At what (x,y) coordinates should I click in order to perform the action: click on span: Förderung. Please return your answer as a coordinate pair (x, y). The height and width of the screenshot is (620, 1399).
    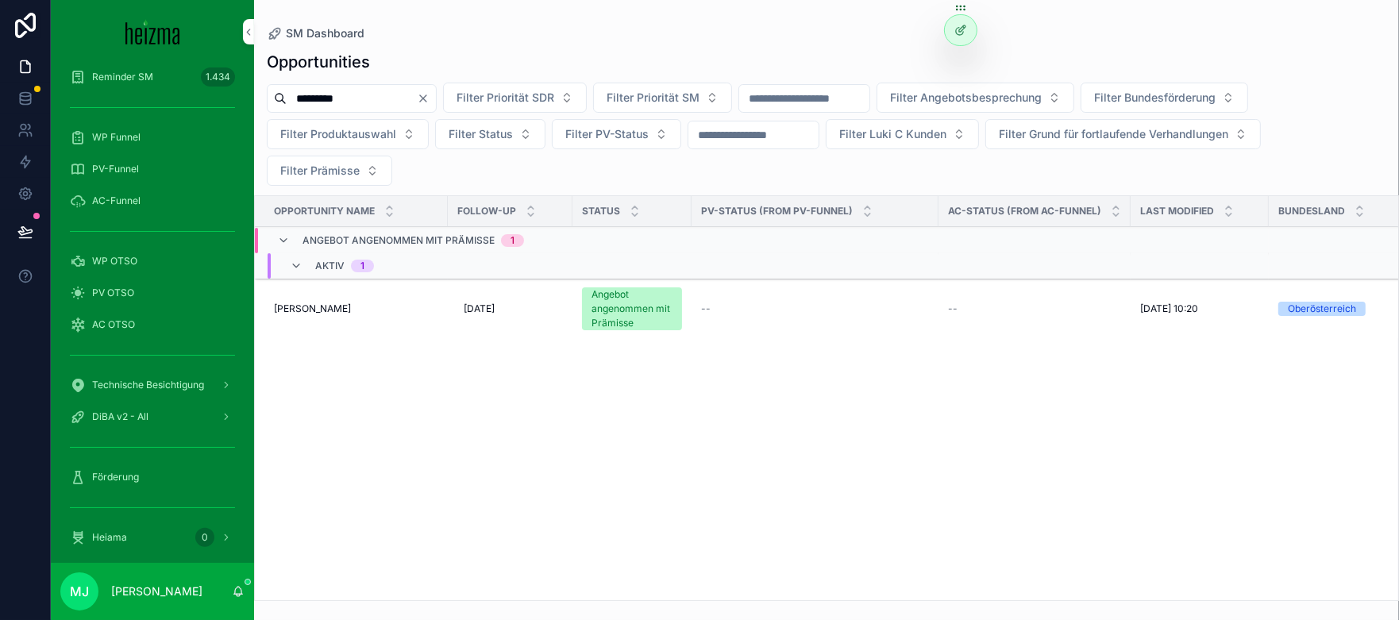
    Looking at the image, I should click on (115, 477).